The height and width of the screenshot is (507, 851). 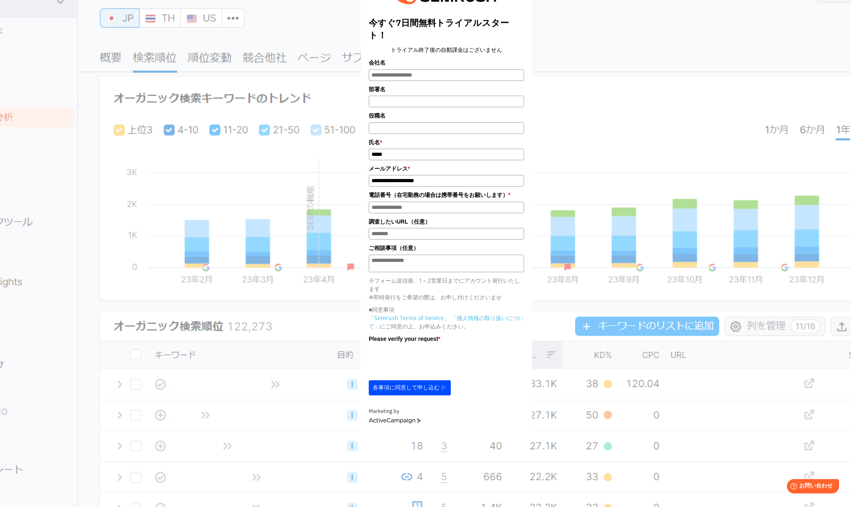 I want to click on a: 「個人情報の取り扱いについて」, so click(x=446, y=322).